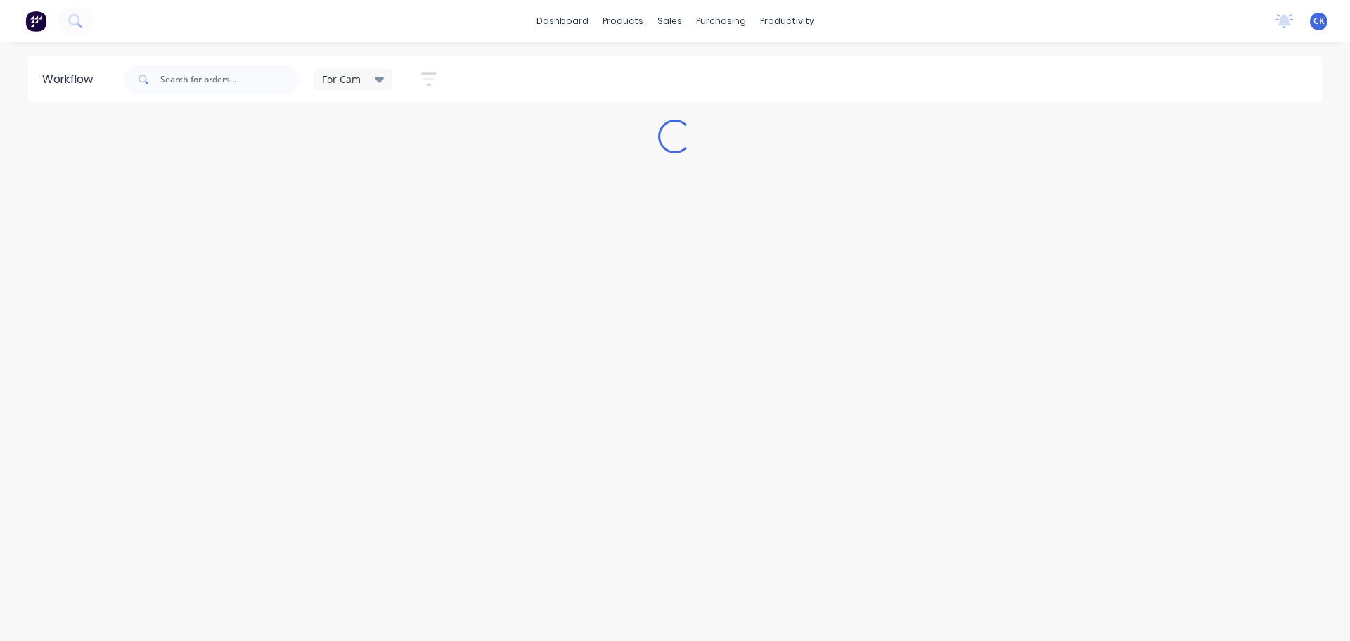 The height and width of the screenshot is (641, 1350). What do you see at coordinates (341, 79) in the screenshot?
I see `span: For Cam` at bounding box center [341, 79].